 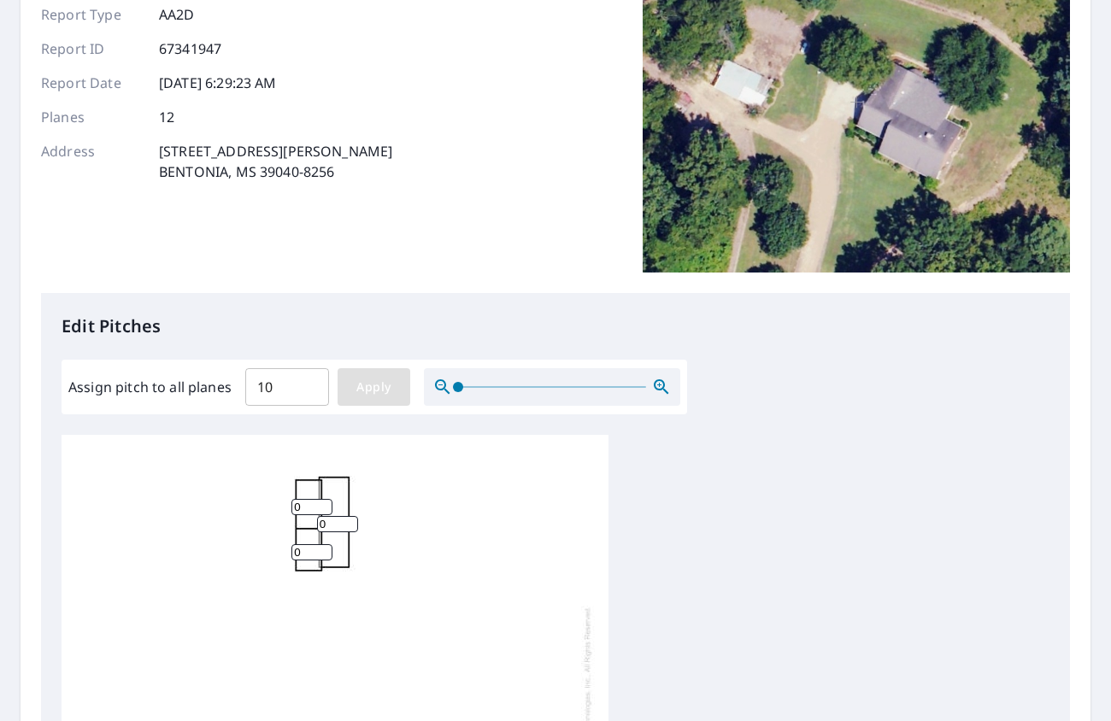 What do you see at coordinates (92, 15) in the screenshot?
I see `p: Report Type` at bounding box center [92, 15].